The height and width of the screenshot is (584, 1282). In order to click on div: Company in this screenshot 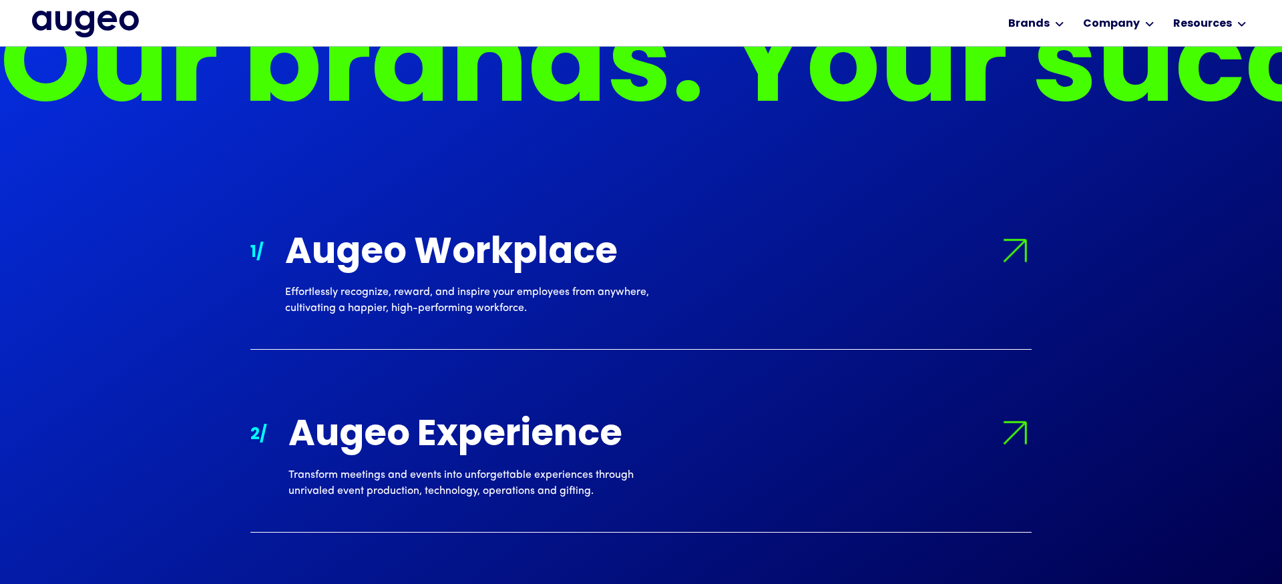, I will do `click(1111, 24)`.